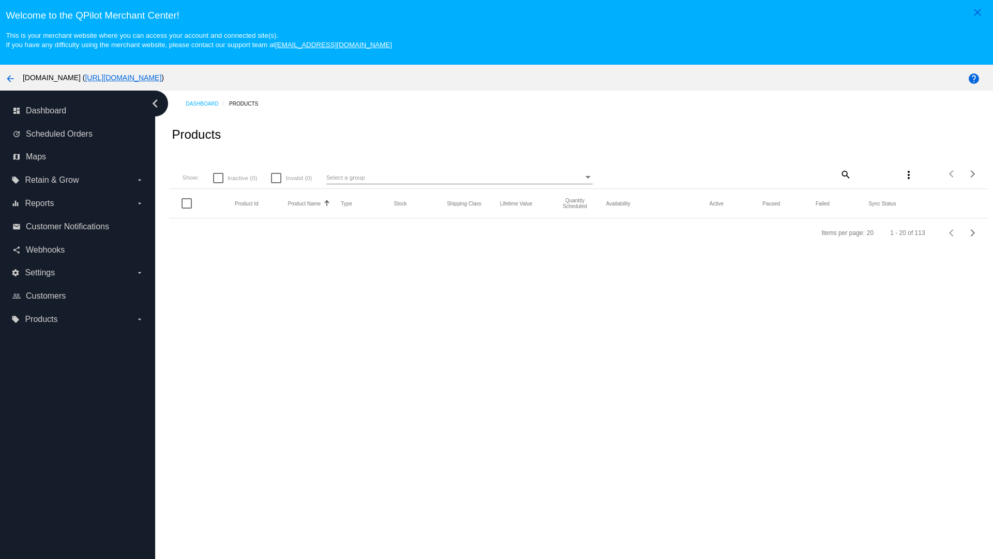 The width and height of the screenshot is (993, 559). Describe the element at coordinates (978, 12) in the screenshot. I see `mat-icon: close` at that location.